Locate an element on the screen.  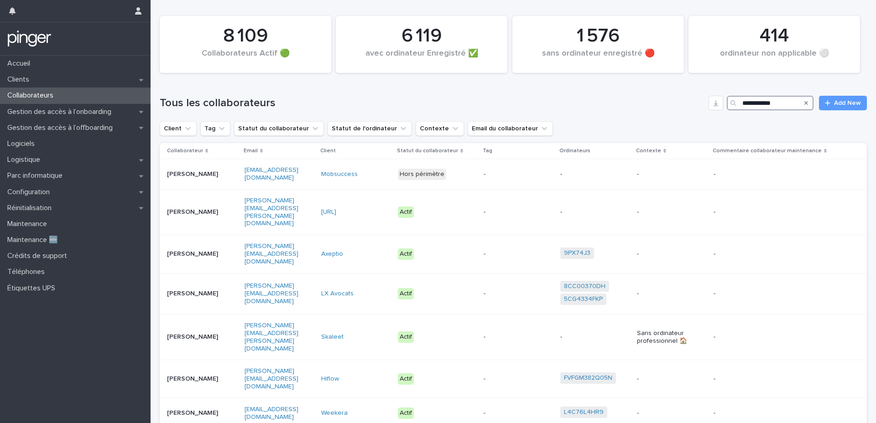
button: Statut du collaborateur is located at coordinates (279, 129).